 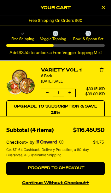 I want to click on a: Variety Vol. 1, so click(x=73, y=70).